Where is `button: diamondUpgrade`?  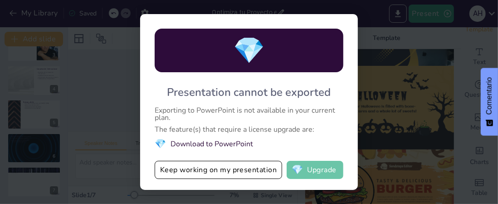
button: diamondUpgrade is located at coordinates (315, 170).